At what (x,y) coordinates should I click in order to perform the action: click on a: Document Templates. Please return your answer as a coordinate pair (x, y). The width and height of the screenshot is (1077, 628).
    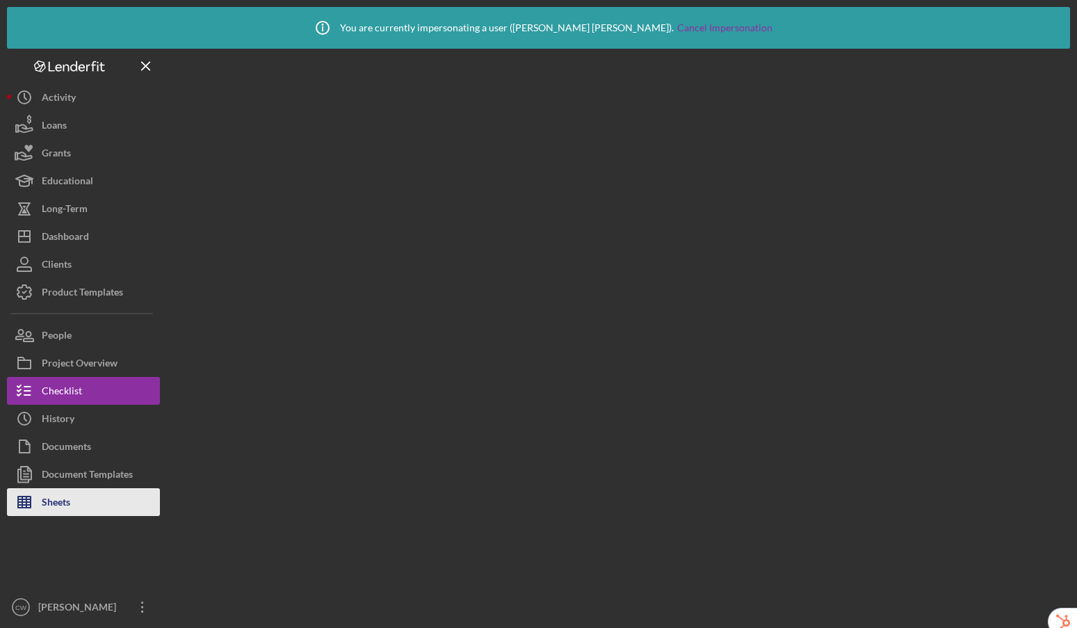
    Looking at the image, I should click on (83, 474).